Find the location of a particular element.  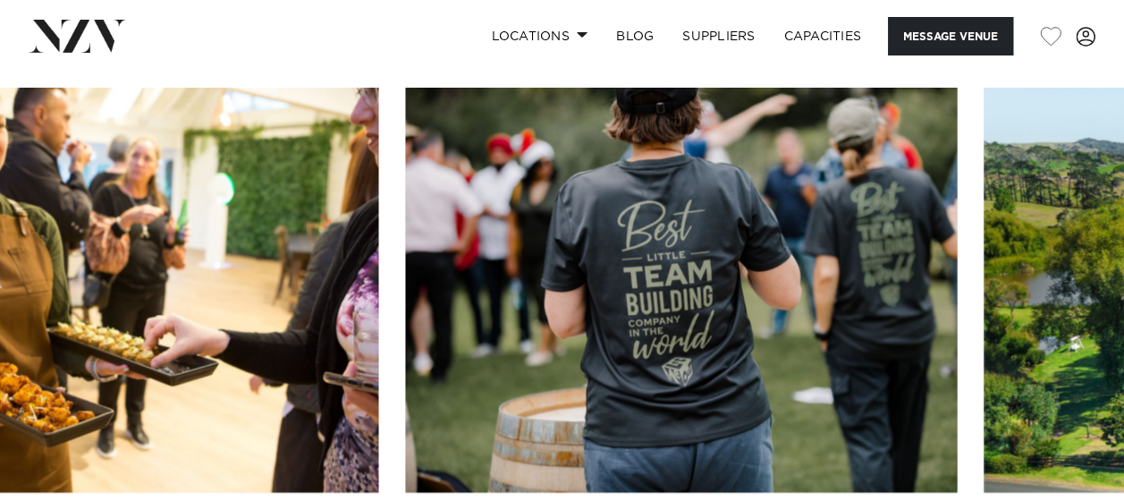

a: BLOG is located at coordinates (635, 36).